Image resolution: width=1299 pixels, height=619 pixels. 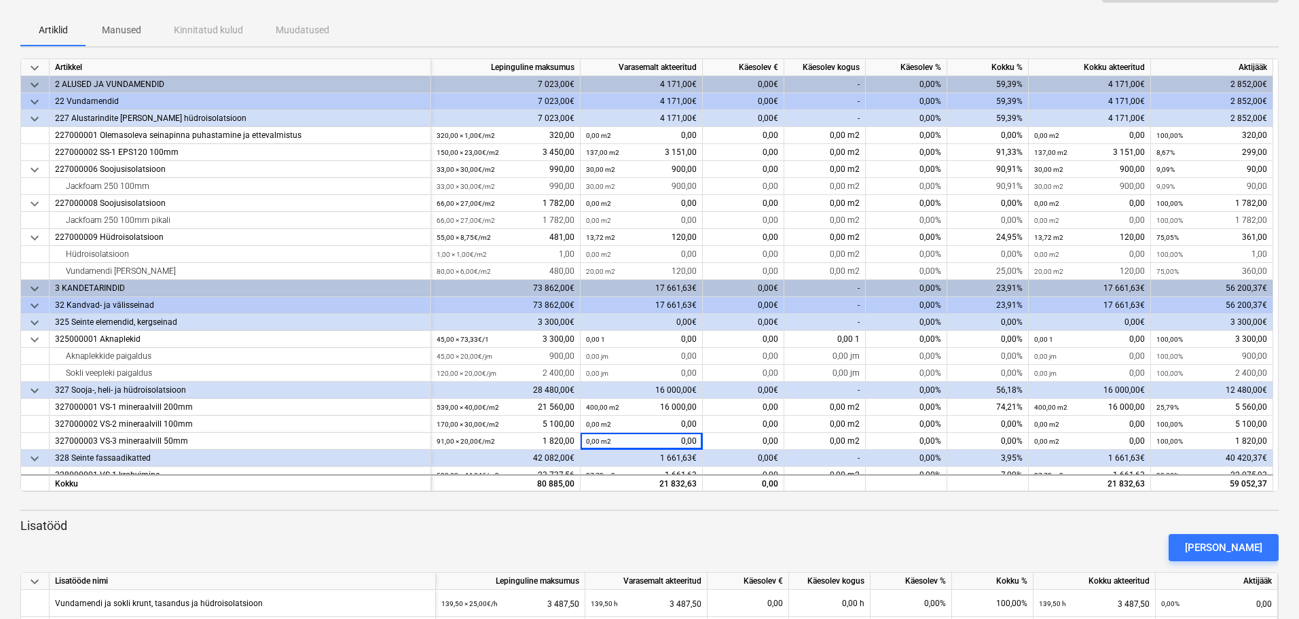 What do you see at coordinates (1047, 203) in the screenshot?
I see `small: 0,00 m2` at bounding box center [1047, 203].